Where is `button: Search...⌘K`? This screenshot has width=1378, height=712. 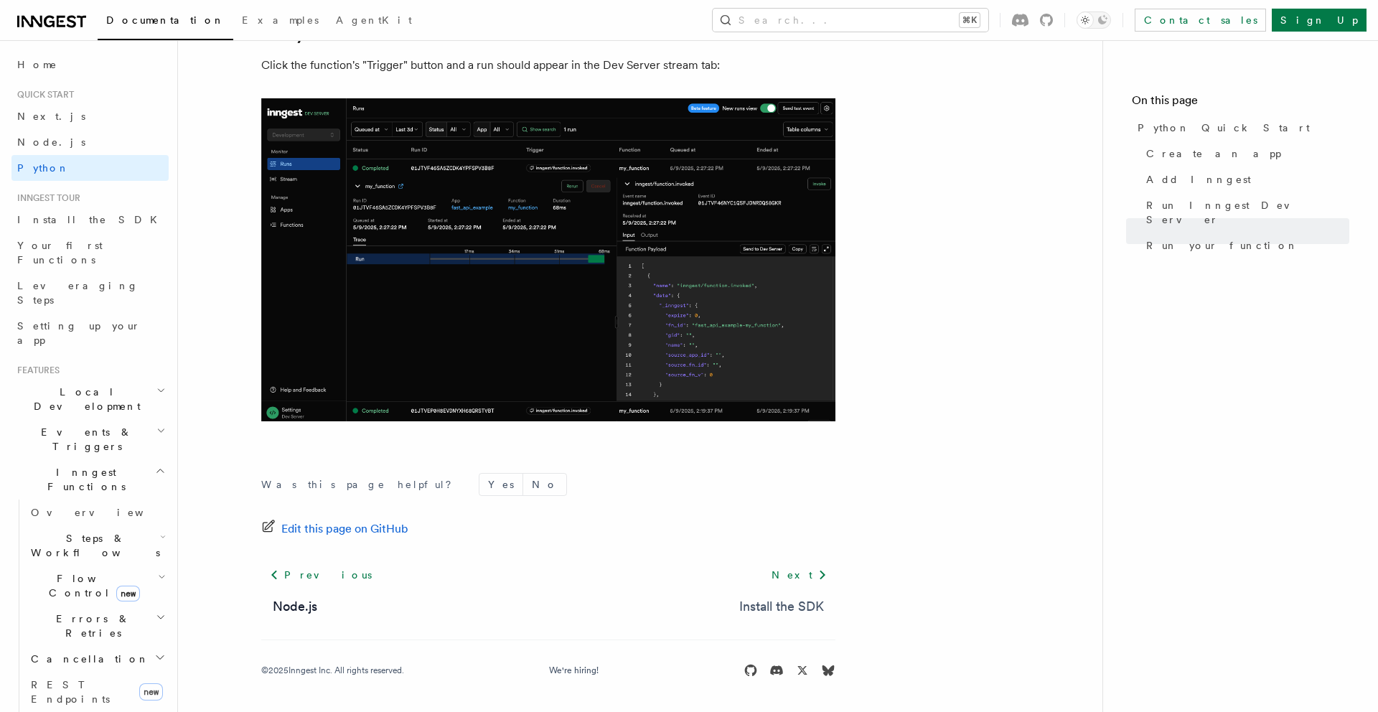
button: Search...⌘K is located at coordinates (851, 20).